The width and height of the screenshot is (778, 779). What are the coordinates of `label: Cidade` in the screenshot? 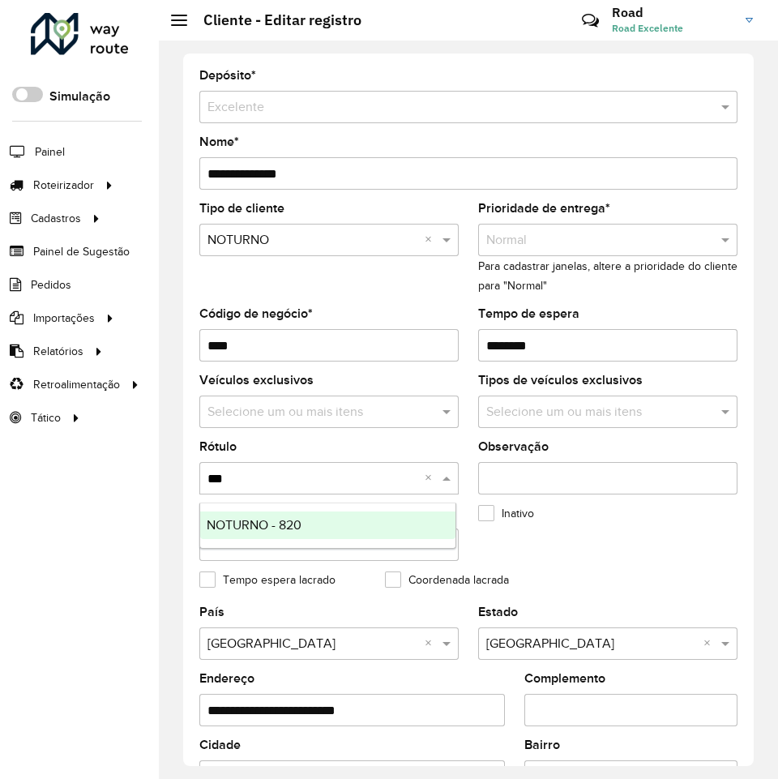 It's located at (220, 745).